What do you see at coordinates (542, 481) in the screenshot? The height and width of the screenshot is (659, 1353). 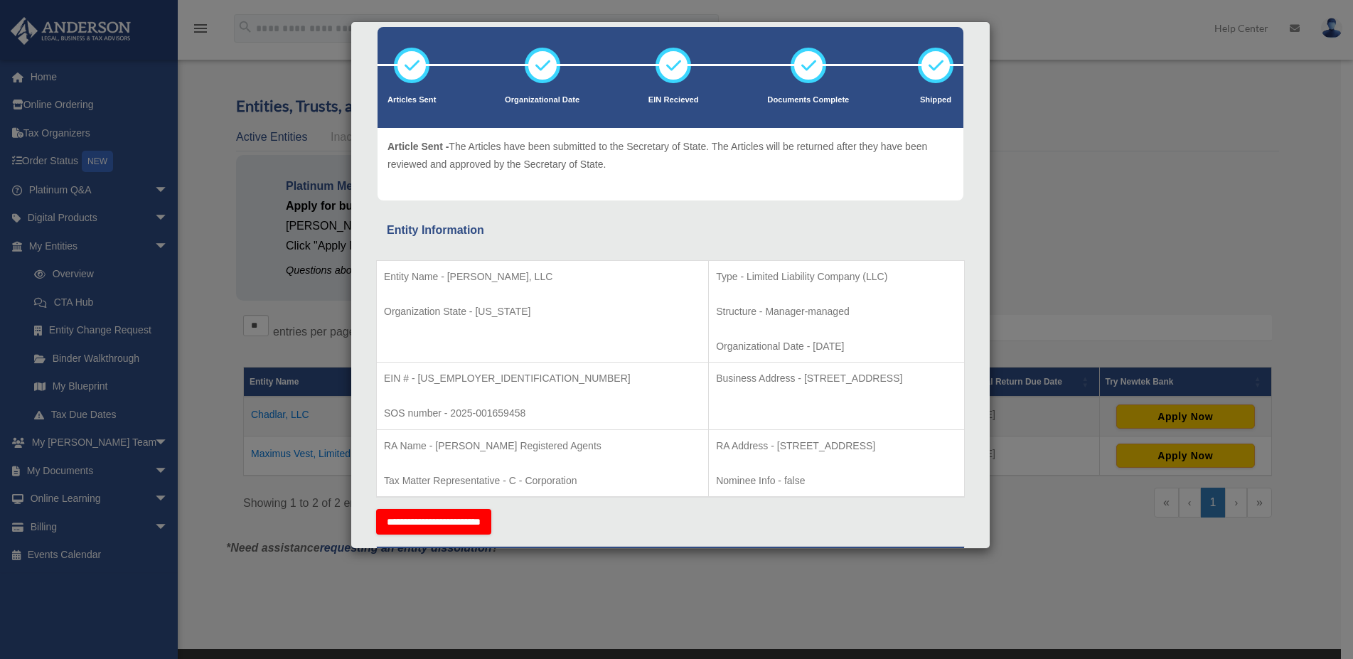 I see `p: Tax Matter Representative - C - Corporation` at bounding box center [542, 481].